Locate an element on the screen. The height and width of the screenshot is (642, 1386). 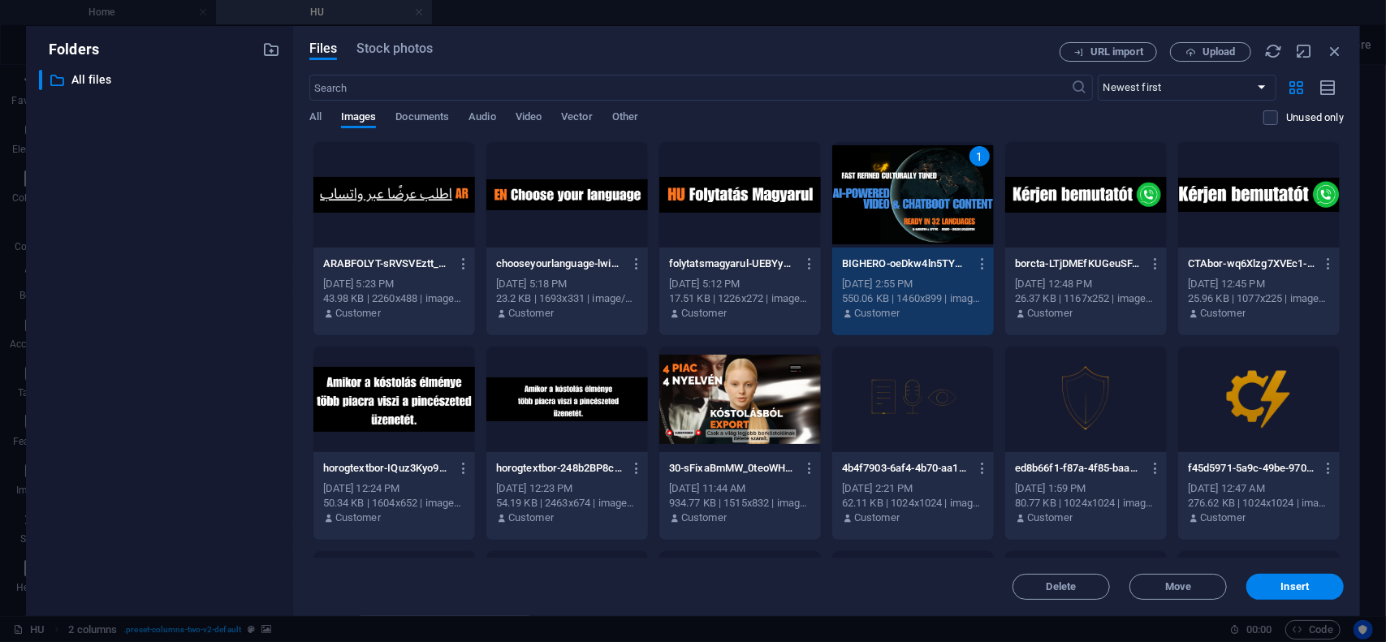
i: Create new folder is located at coordinates (271, 50).